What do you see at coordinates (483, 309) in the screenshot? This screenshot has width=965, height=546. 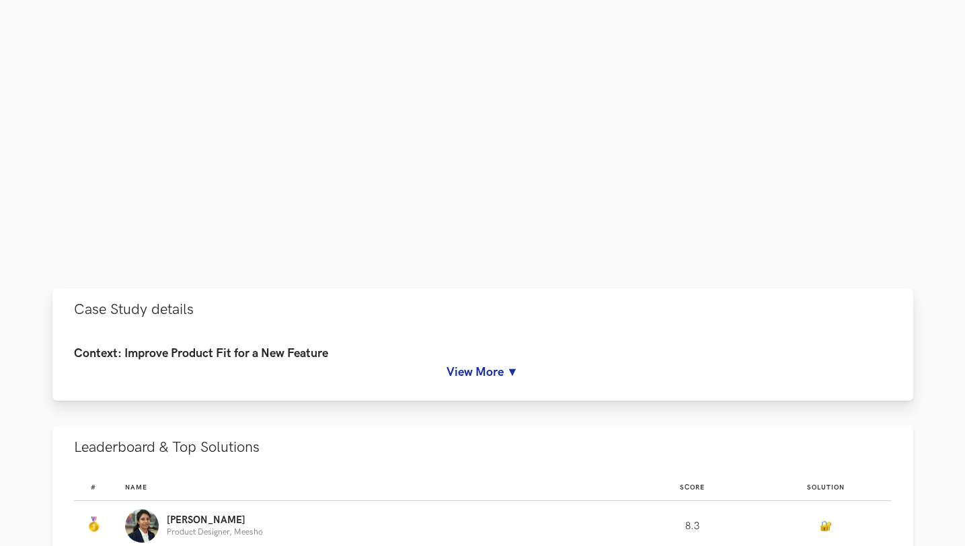 I see `button: Case Study details` at bounding box center [483, 309].